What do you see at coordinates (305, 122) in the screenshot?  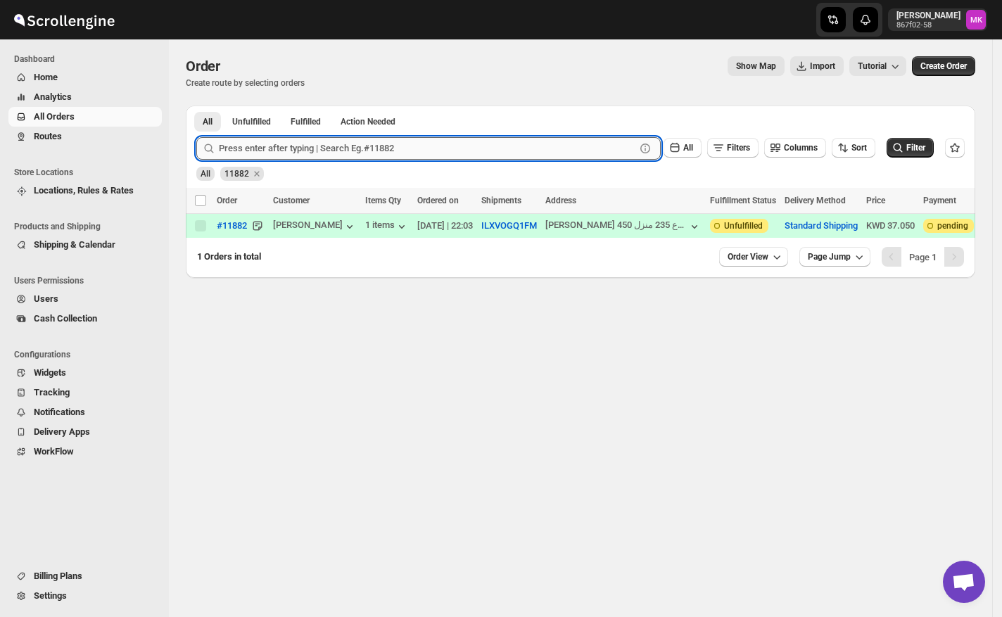 I see `button: Fulfilled` at bounding box center [305, 122].